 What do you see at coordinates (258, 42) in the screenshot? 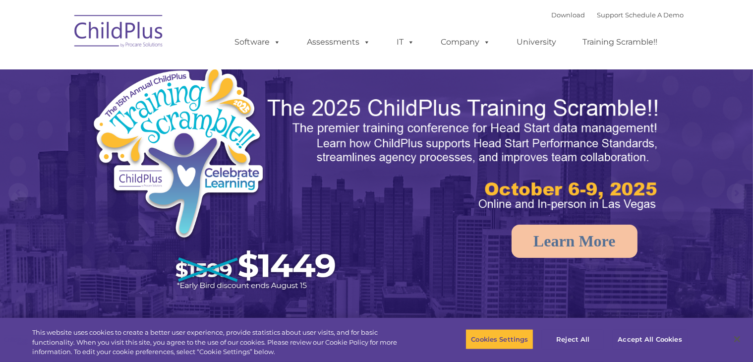
I see `a: Software` at bounding box center [258, 42].